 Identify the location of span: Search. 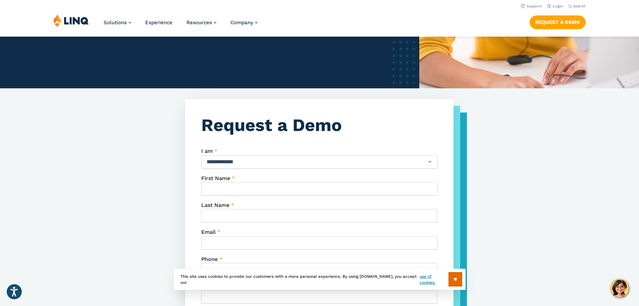
(579, 6).